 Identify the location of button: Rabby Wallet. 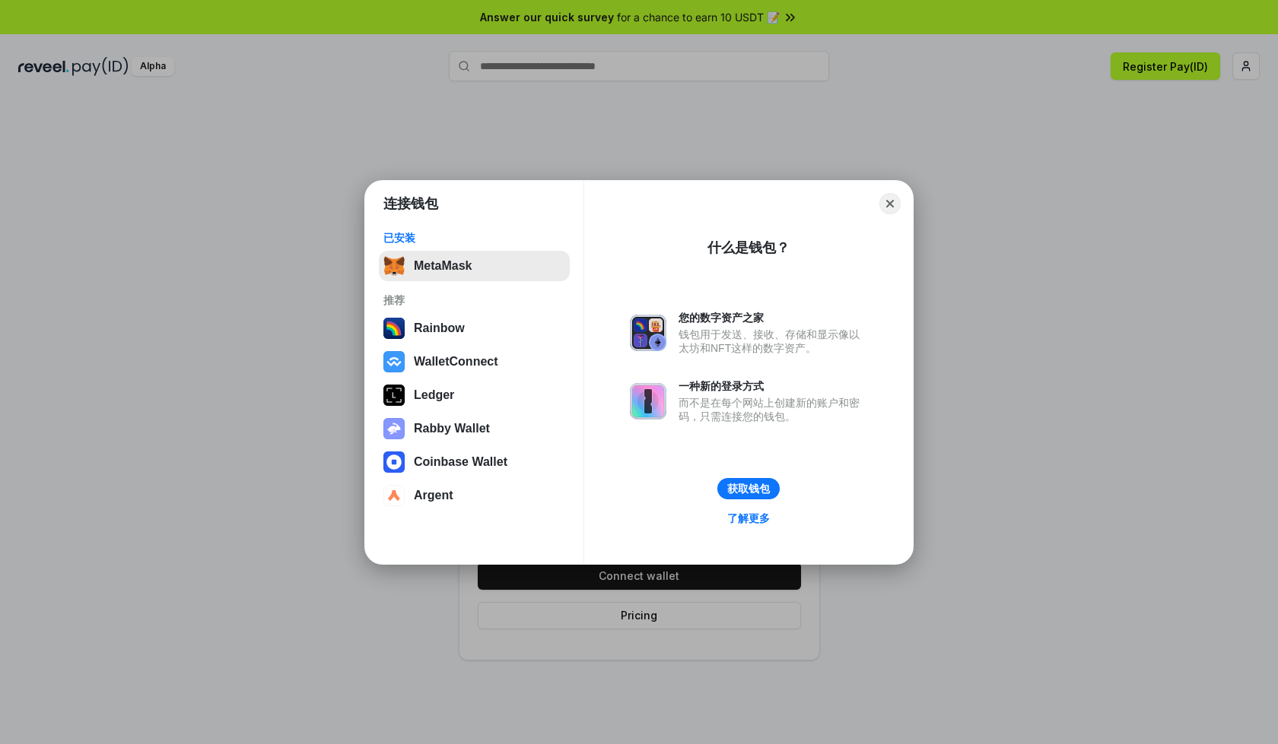
(474, 429).